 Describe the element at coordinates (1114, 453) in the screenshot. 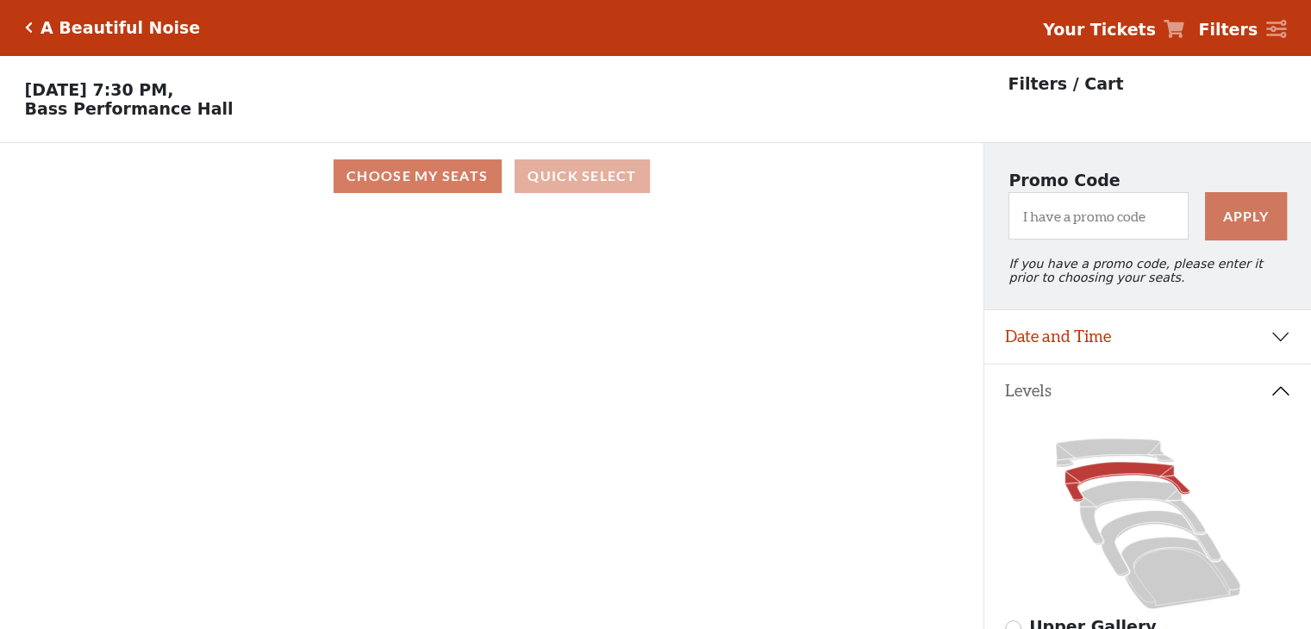

I see `path: Upper Gallery - Seats Available: 152` at that location.